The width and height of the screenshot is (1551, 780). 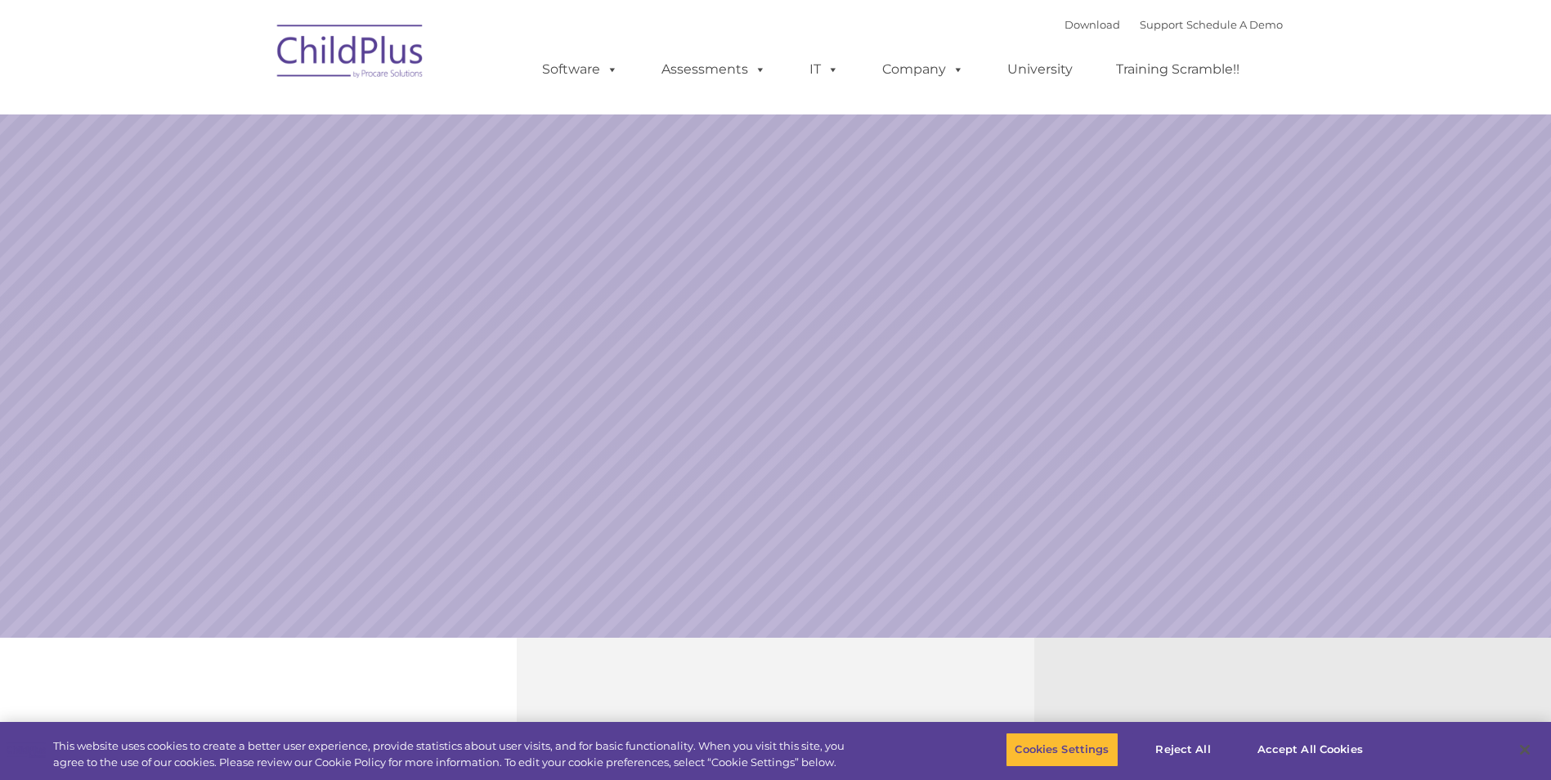 What do you see at coordinates (824, 69) in the screenshot?
I see `a: IT` at bounding box center [824, 69].